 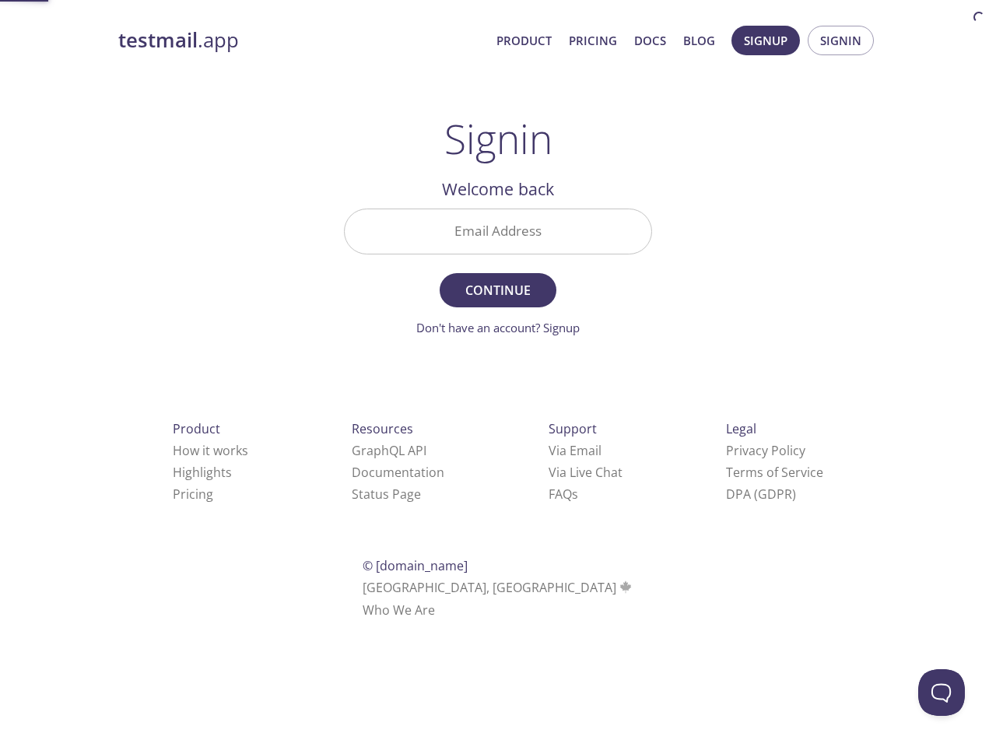 What do you see at coordinates (841, 40) in the screenshot?
I see `span: Signin` at bounding box center [841, 40].